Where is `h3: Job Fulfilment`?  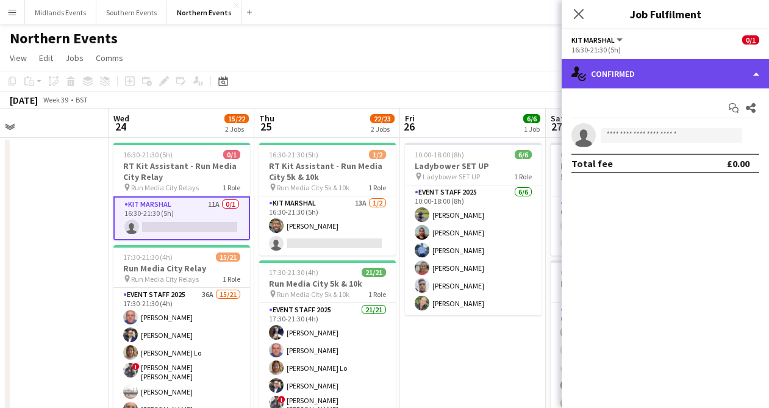 h3: Job Fulfilment is located at coordinates (666, 14).